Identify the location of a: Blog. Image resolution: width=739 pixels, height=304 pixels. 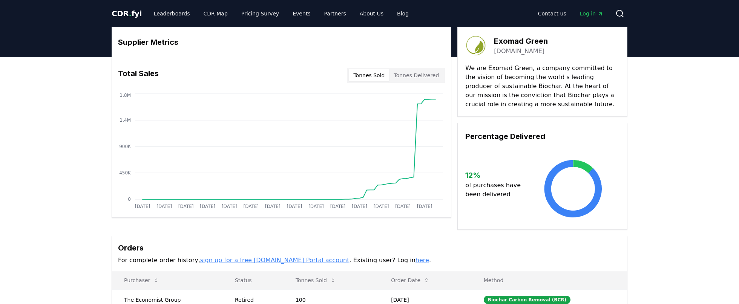
(403, 14).